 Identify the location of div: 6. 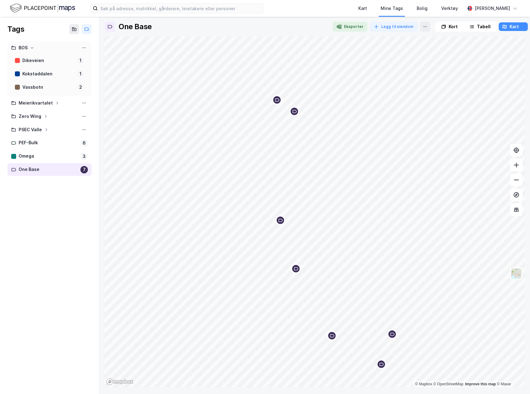
(84, 143).